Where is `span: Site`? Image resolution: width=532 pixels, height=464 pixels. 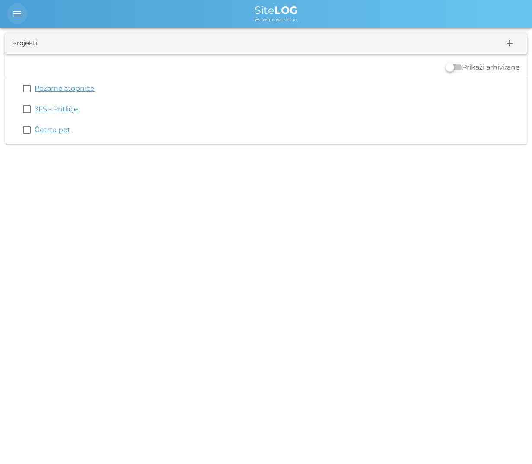 span: Site is located at coordinates (276, 10).